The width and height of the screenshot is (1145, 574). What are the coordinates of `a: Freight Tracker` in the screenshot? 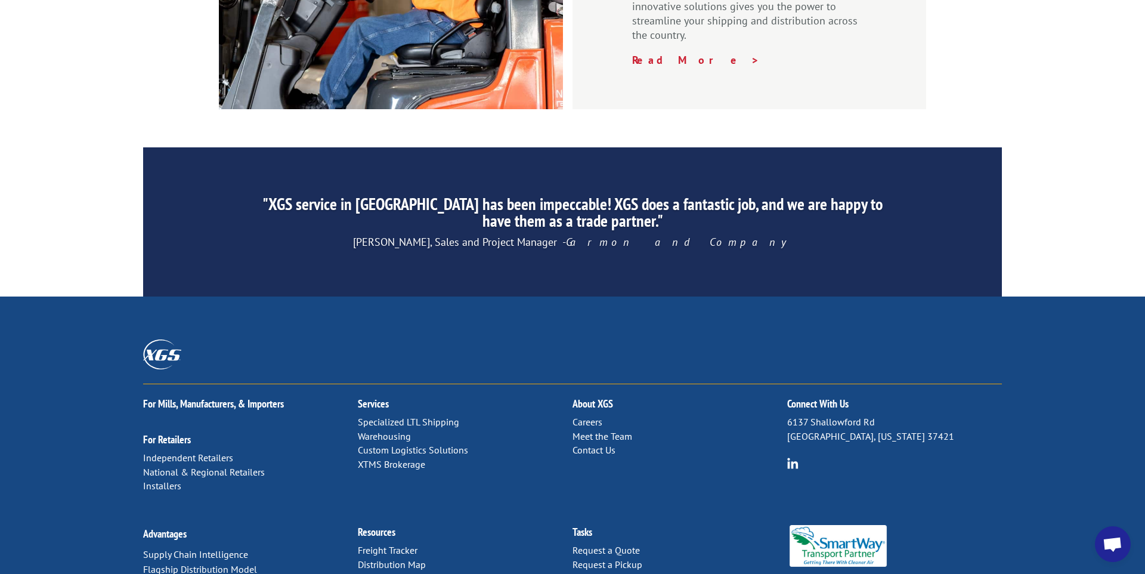 It's located at (388, 550).